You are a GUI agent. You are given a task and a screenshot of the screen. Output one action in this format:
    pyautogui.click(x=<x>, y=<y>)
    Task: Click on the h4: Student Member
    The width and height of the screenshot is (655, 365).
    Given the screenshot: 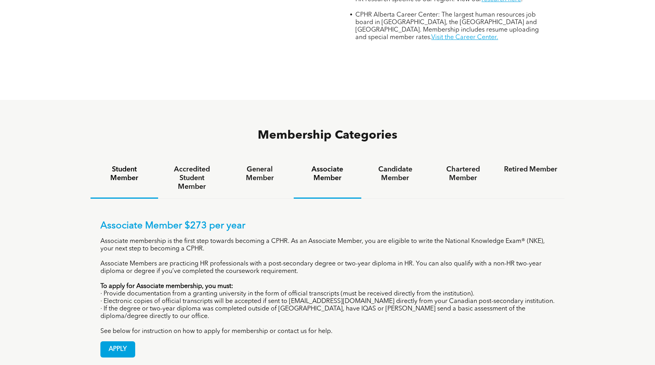 What is the action you would take?
    pyautogui.click(x=124, y=174)
    